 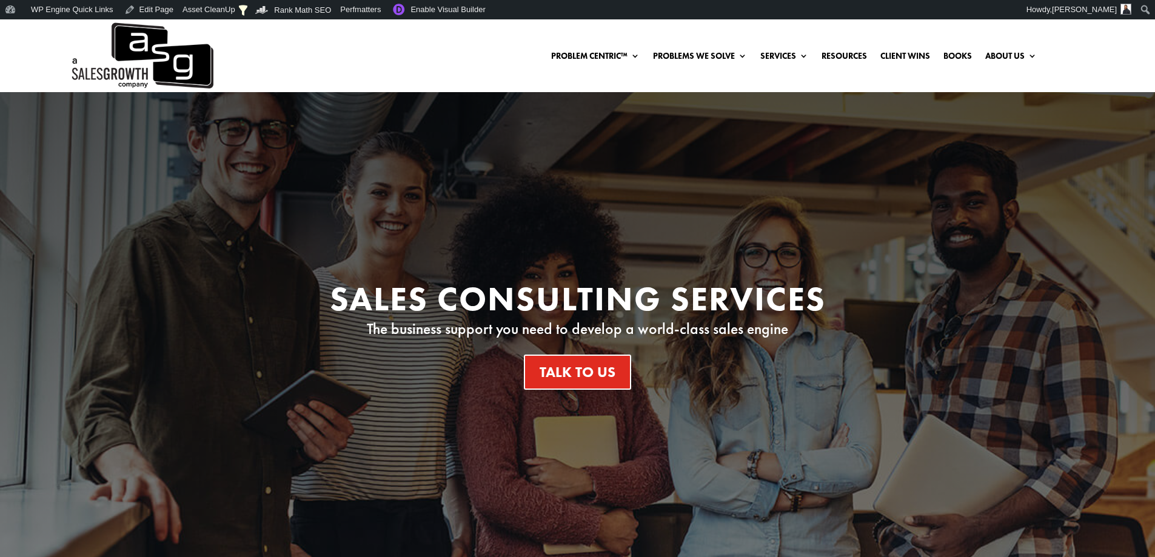 I want to click on a: Services, so click(x=784, y=58).